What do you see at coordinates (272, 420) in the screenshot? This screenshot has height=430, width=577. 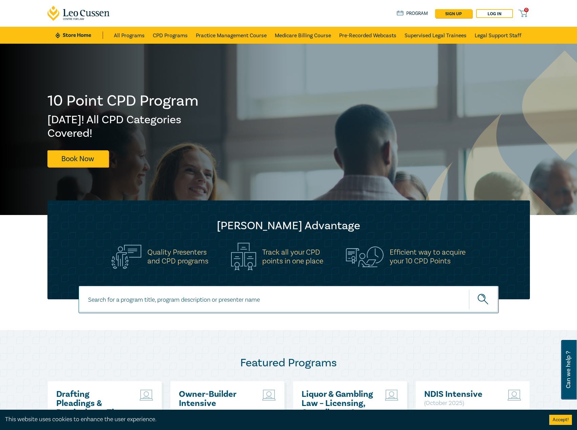 I see `div: This website uses cookies to enhance the user experience.` at bounding box center [272, 420].